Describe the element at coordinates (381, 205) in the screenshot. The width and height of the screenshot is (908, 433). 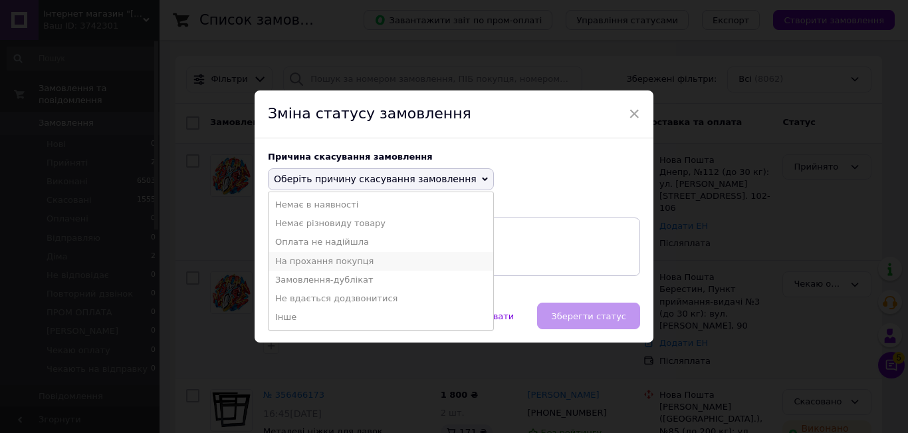
I see `li: Немає в наявності` at that location.